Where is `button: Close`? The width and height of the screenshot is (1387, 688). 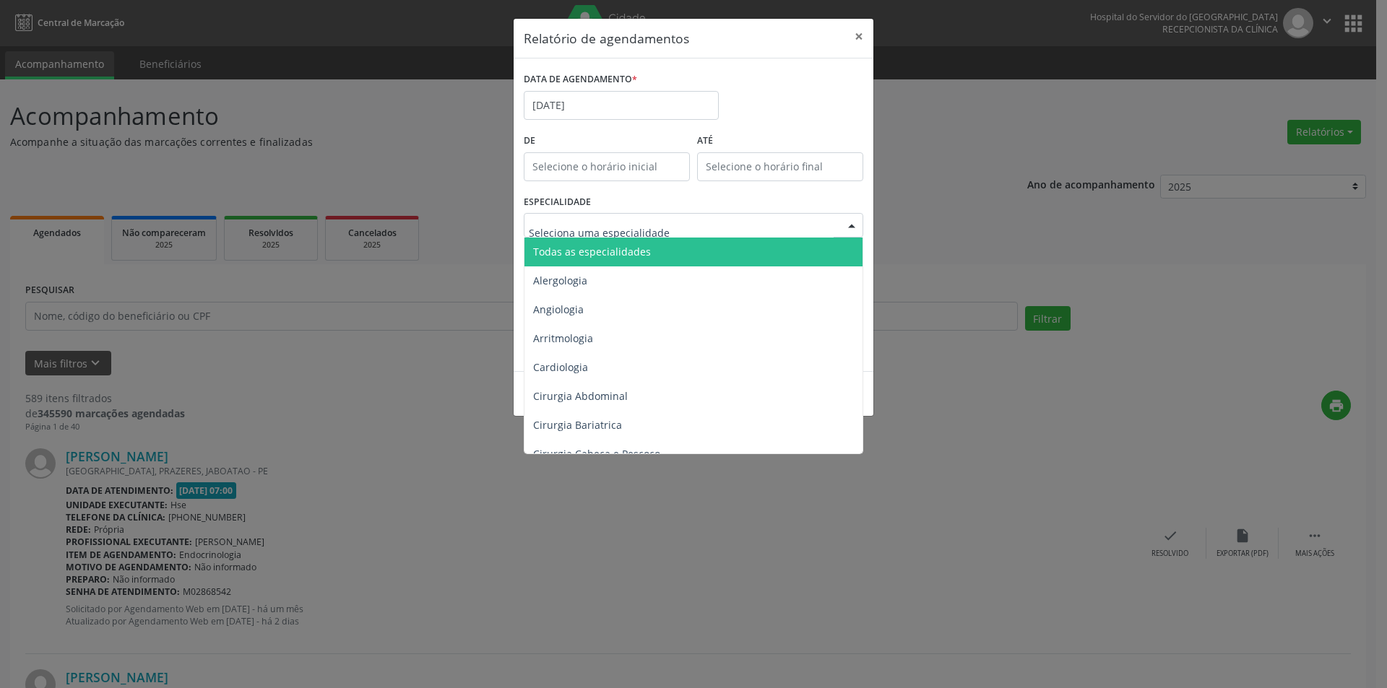
button: Close is located at coordinates (859, 36).